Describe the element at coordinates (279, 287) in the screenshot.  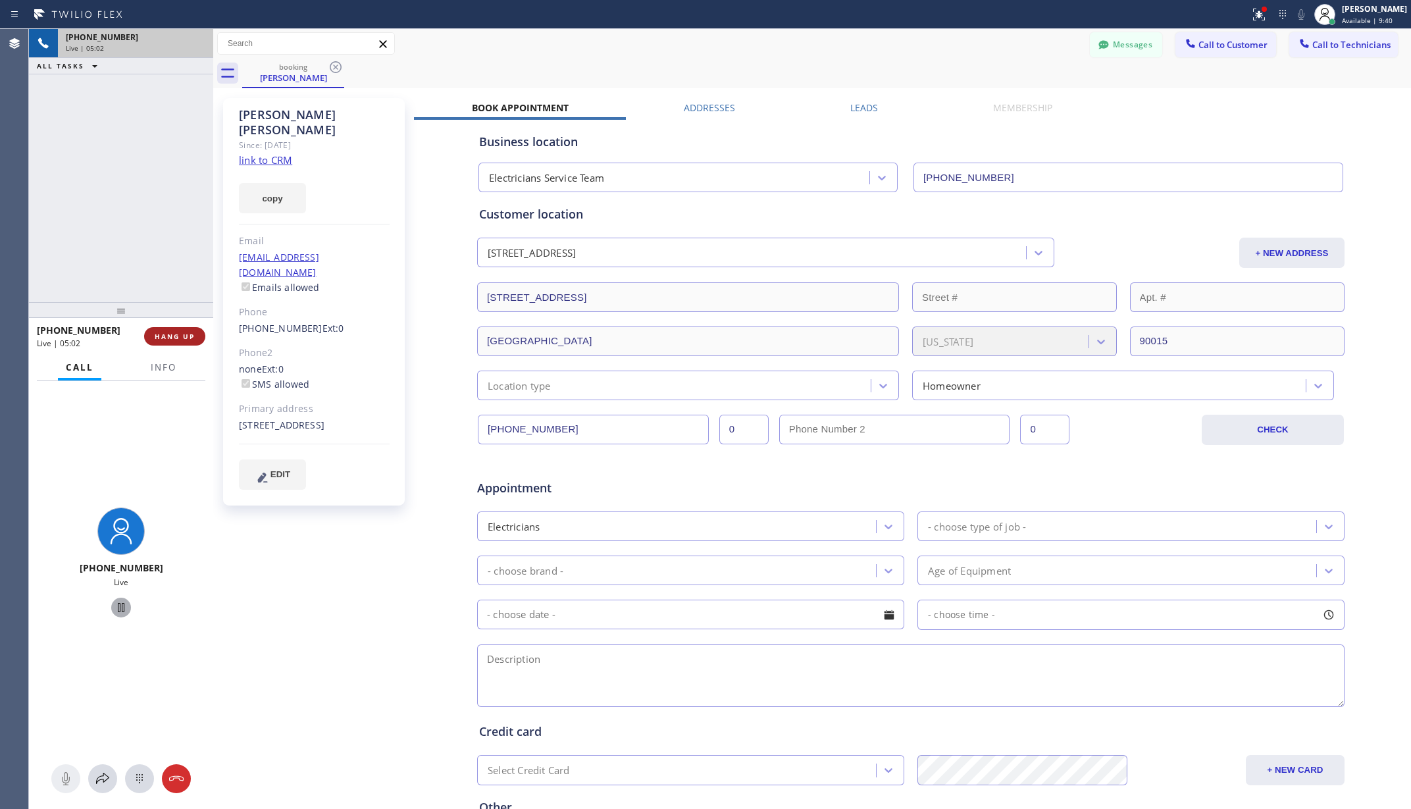
I see `label: Emails allowed` at that location.